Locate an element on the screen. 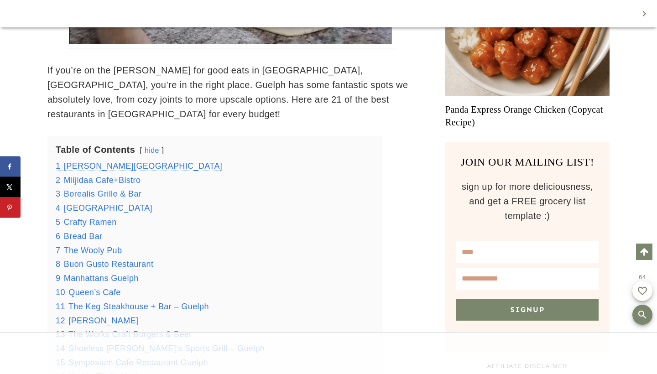 The height and width of the screenshot is (374, 657). span: 11 is located at coordinates (60, 306).